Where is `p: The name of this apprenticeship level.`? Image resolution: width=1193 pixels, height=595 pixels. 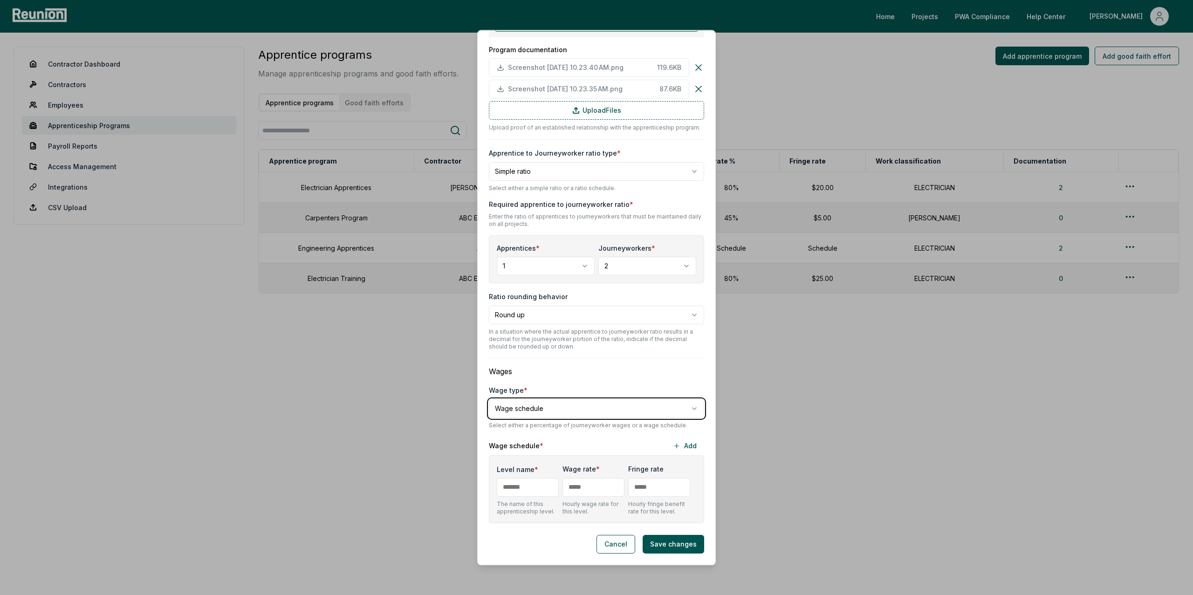
p: The name of this apprenticeship level. is located at coordinates (528, 508).